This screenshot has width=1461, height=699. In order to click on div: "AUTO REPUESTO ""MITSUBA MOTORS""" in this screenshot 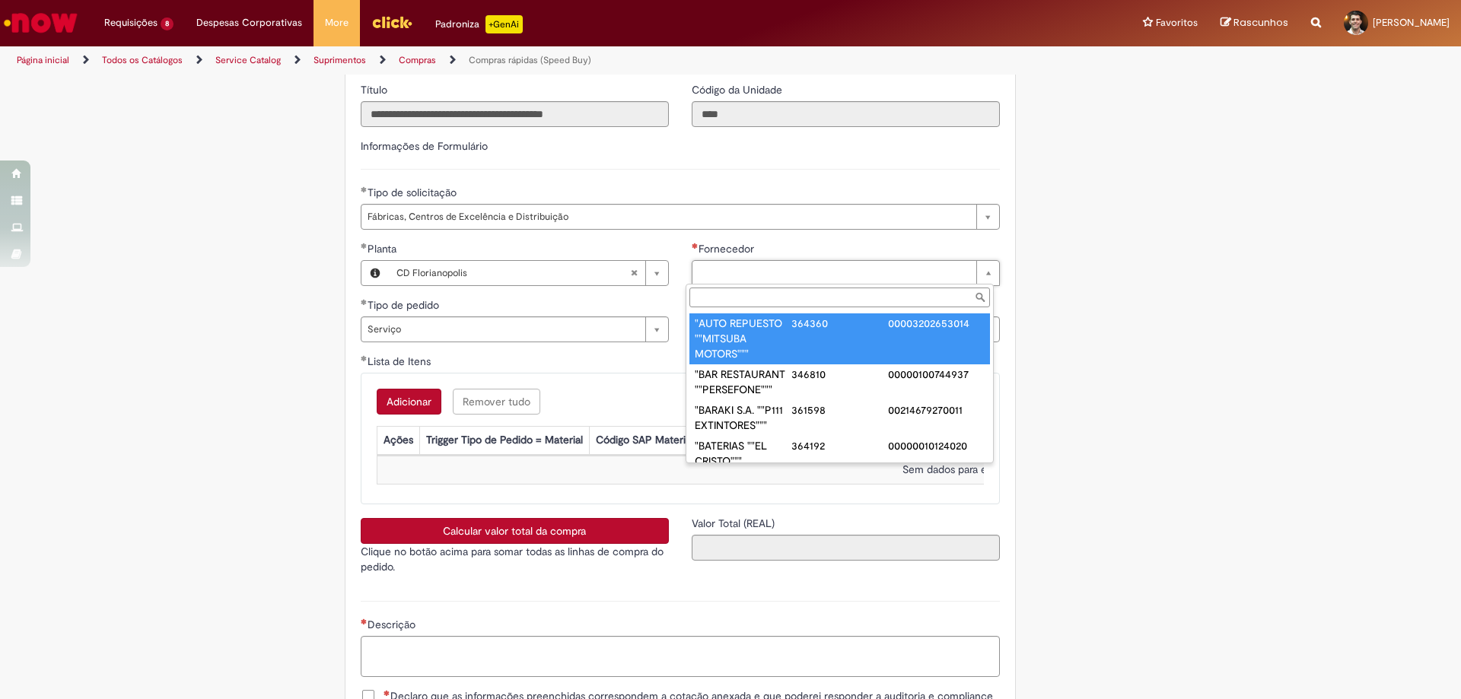, I will do `click(743, 339)`.